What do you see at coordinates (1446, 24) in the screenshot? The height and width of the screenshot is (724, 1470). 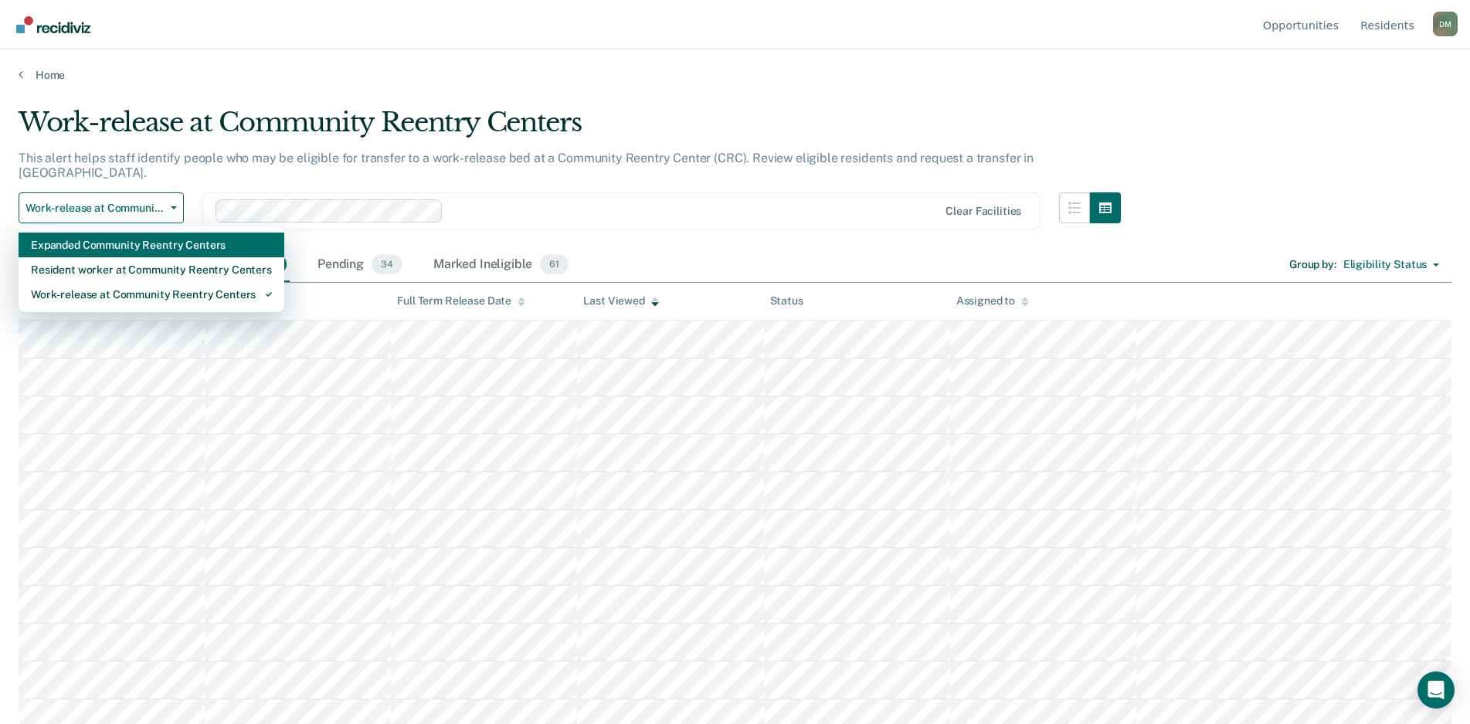 I see `button: Profile dropdown button` at bounding box center [1446, 24].